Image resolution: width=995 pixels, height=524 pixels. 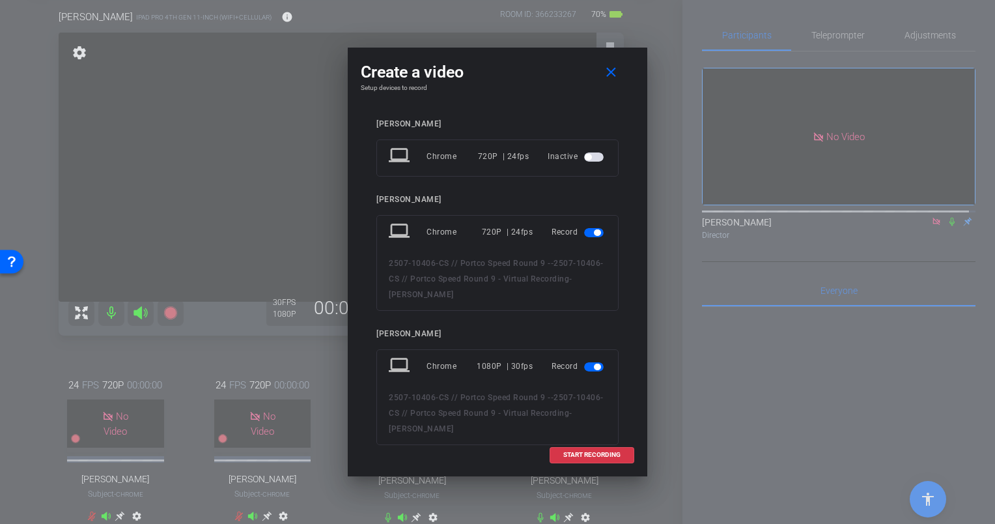 I want to click on div: Create a video, so click(x=498, y=72).